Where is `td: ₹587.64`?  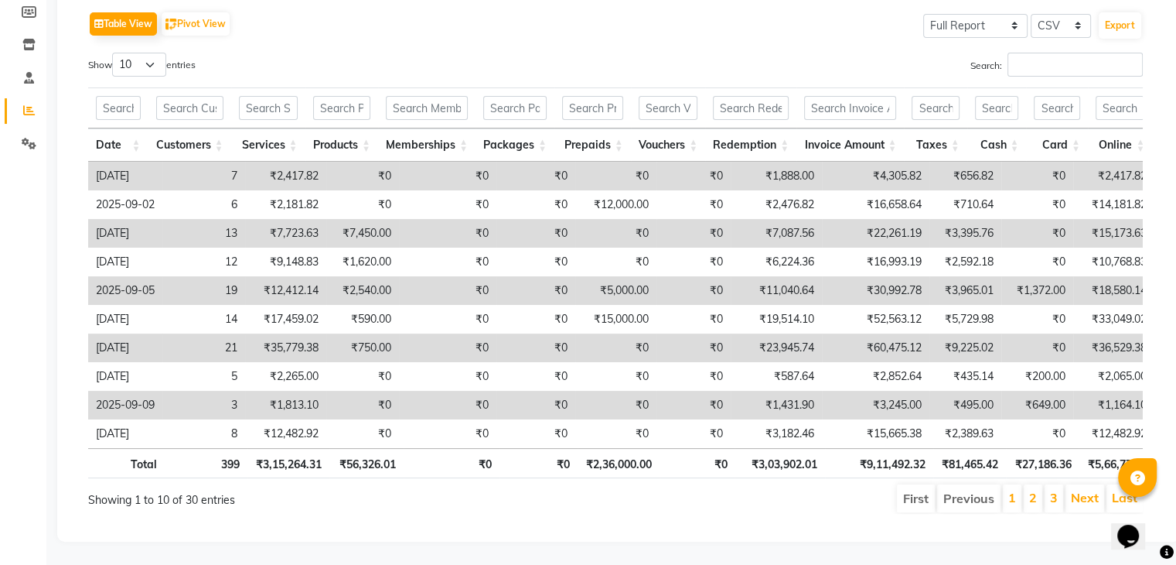
td: ₹587.64 is located at coordinates (777, 376).